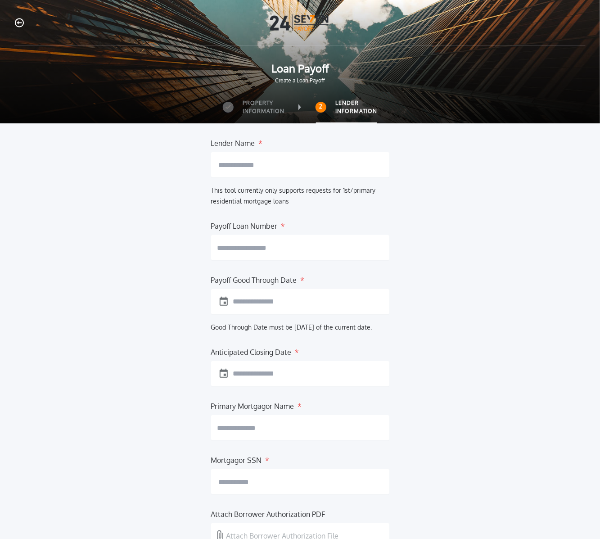  What do you see at coordinates (236, 458) in the screenshot?
I see `label: Mortgagor SSN` at bounding box center [236, 458].